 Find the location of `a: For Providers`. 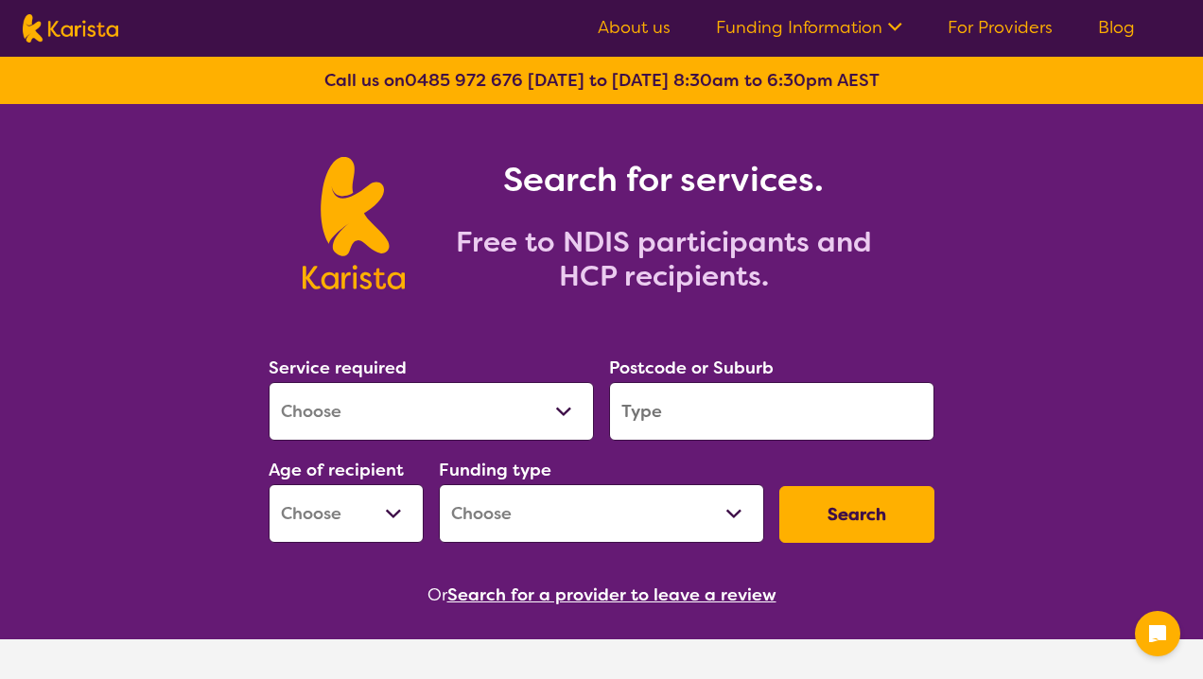

a: For Providers is located at coordinates (1000, 27).